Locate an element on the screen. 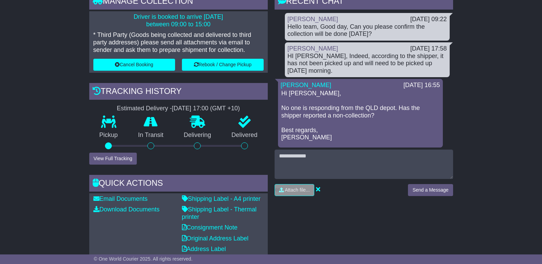  a: Address Label is located at coordinates (204, 249).